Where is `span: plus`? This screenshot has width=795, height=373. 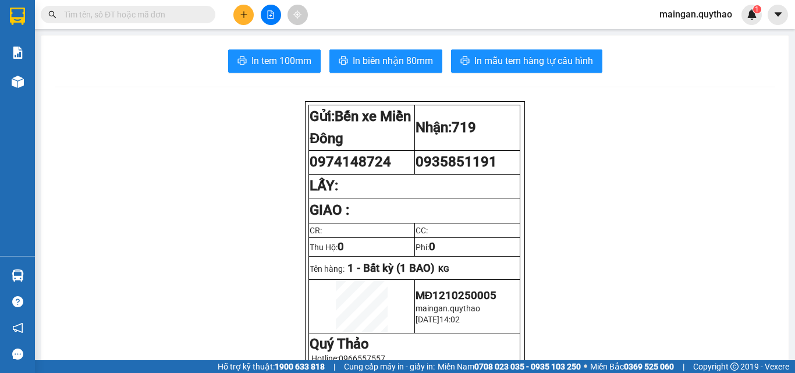 span: plus is located at coordinates (244, 15).